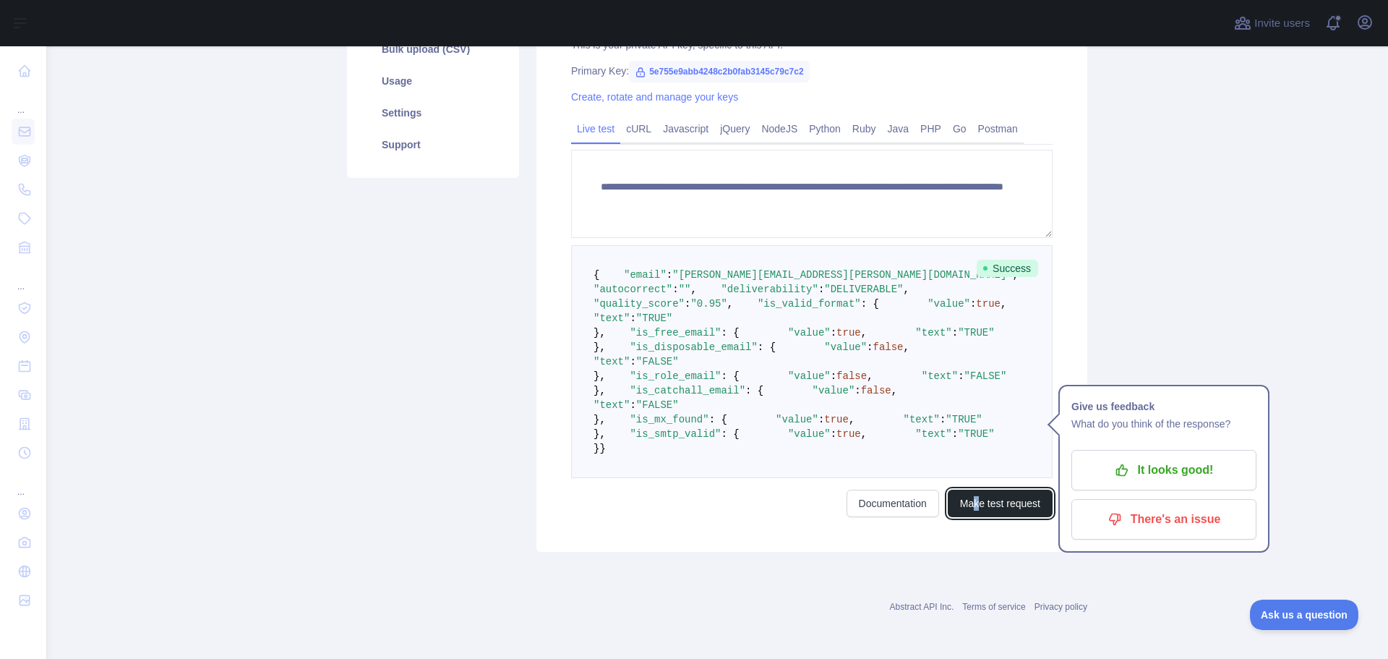  What do you see at coordinates (639, 304) in the screenshot?
I see `span: "quality_score"` at bounding box center [639, 304].